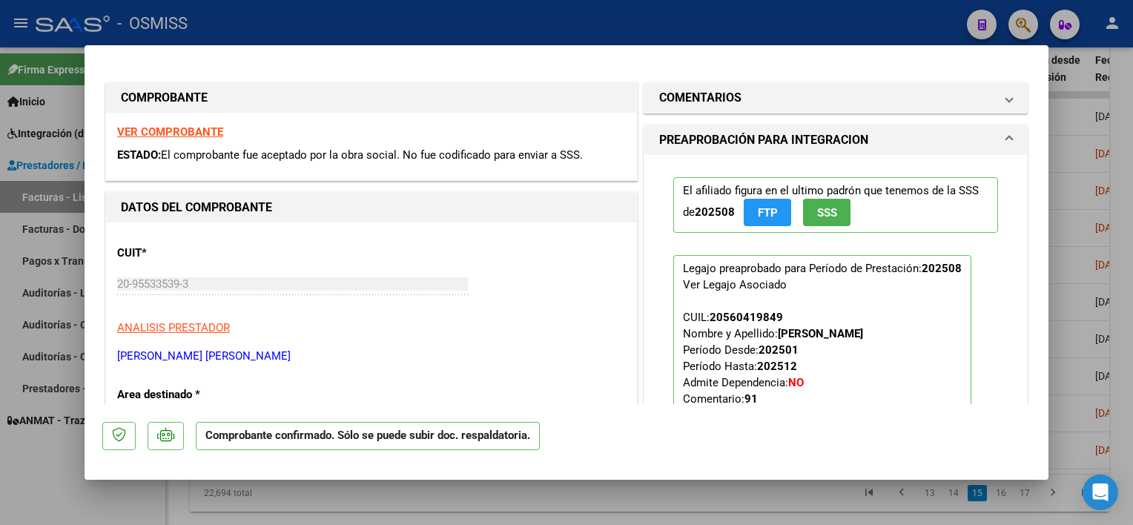 The height and width of the screenshot is (525, 1133). I want to click on strong: DATOS DEL COMPROBANTE, so click(196, 207).